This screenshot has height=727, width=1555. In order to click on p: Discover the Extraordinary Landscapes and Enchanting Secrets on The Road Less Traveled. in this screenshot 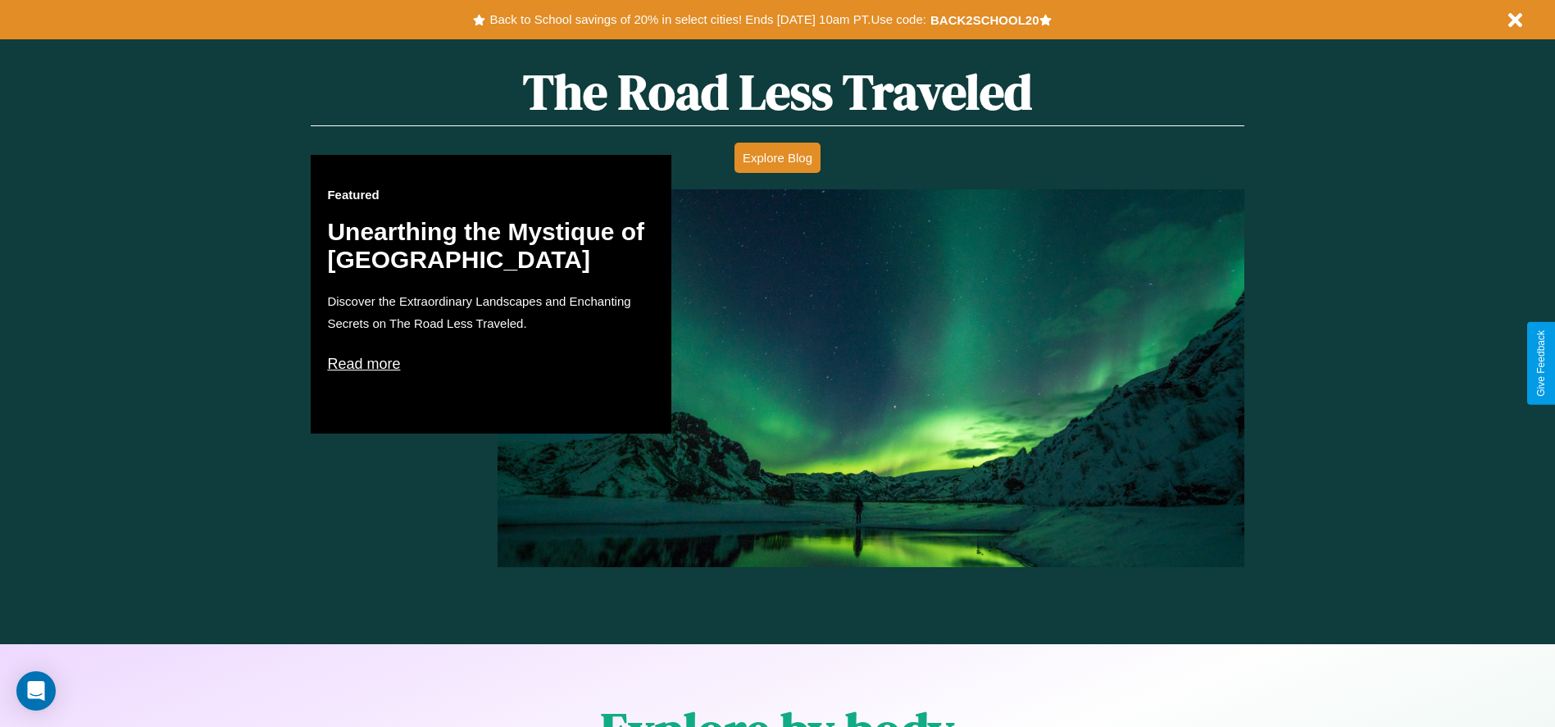, I will do `click(491, 312)`.